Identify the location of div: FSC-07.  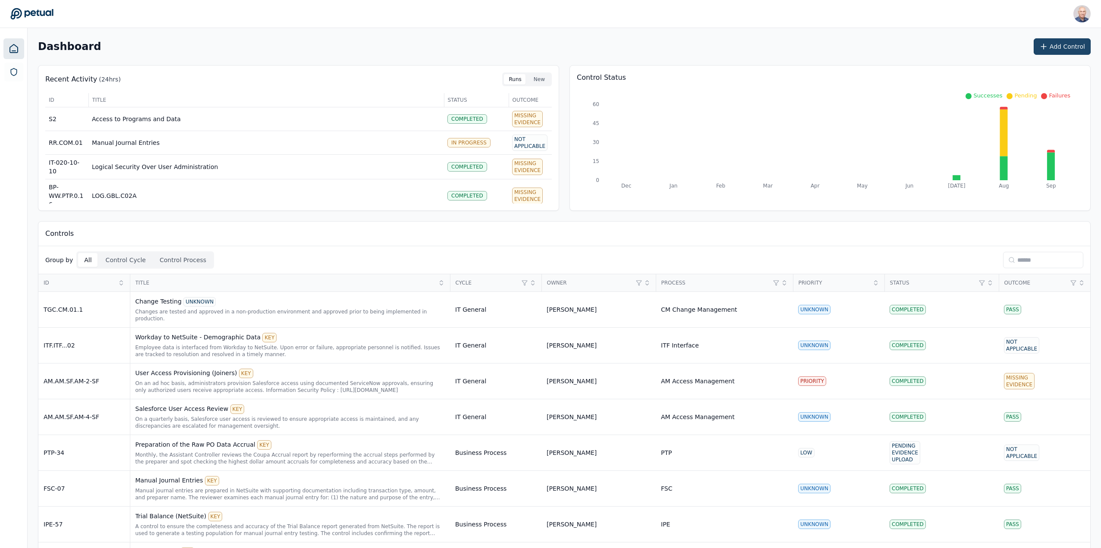
(84, 489).